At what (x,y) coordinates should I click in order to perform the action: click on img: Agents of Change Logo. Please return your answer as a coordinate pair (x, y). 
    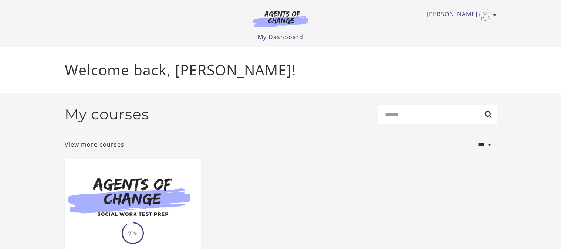
    Looking at the image, I should click on (281, 19).